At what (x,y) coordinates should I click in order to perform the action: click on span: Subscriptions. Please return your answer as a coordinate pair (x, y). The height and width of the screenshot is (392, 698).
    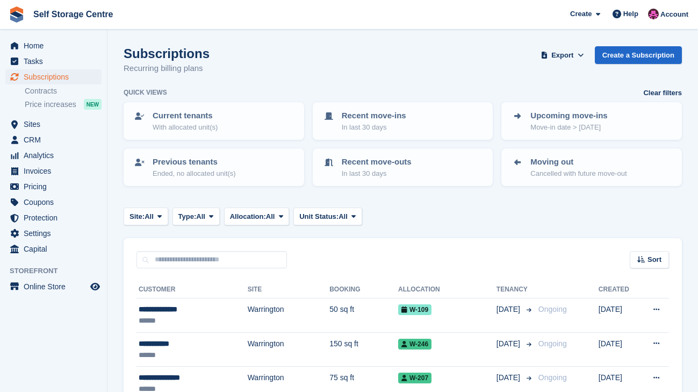
    Looking at the image, I should click on (56, 77).